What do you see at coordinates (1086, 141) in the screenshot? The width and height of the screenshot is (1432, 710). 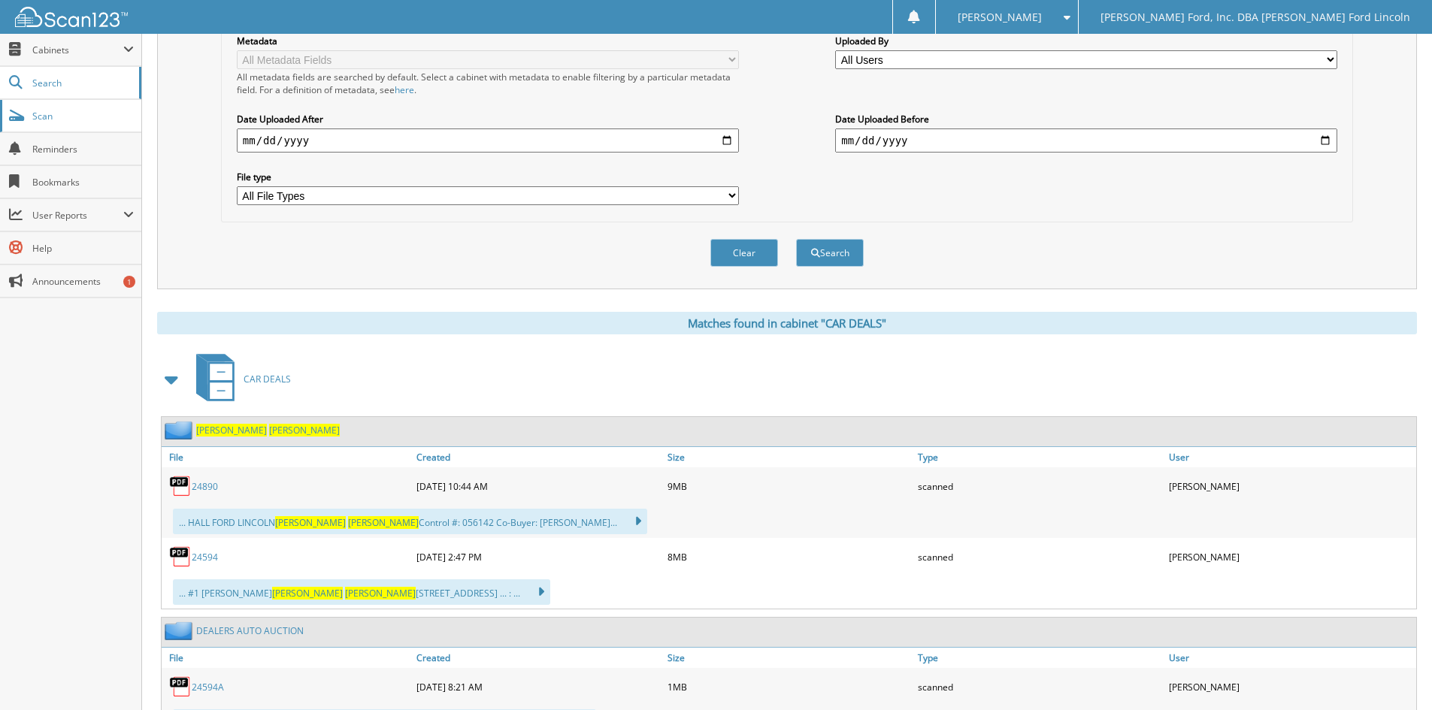 I see `input: end` at bounding box center [1086, 141].